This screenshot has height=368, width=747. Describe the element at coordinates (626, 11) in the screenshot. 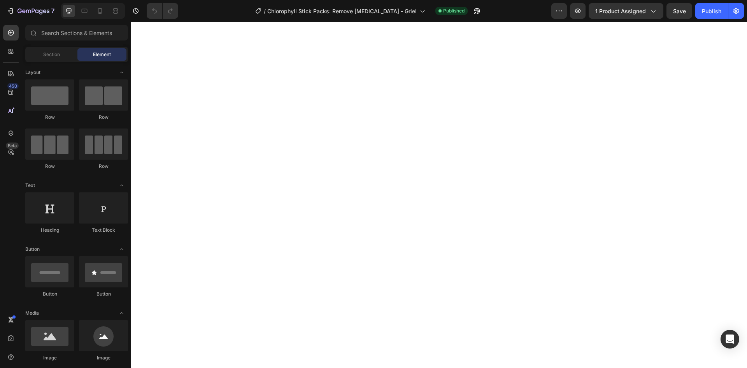

I see `button: 1 product assigned` at that location.